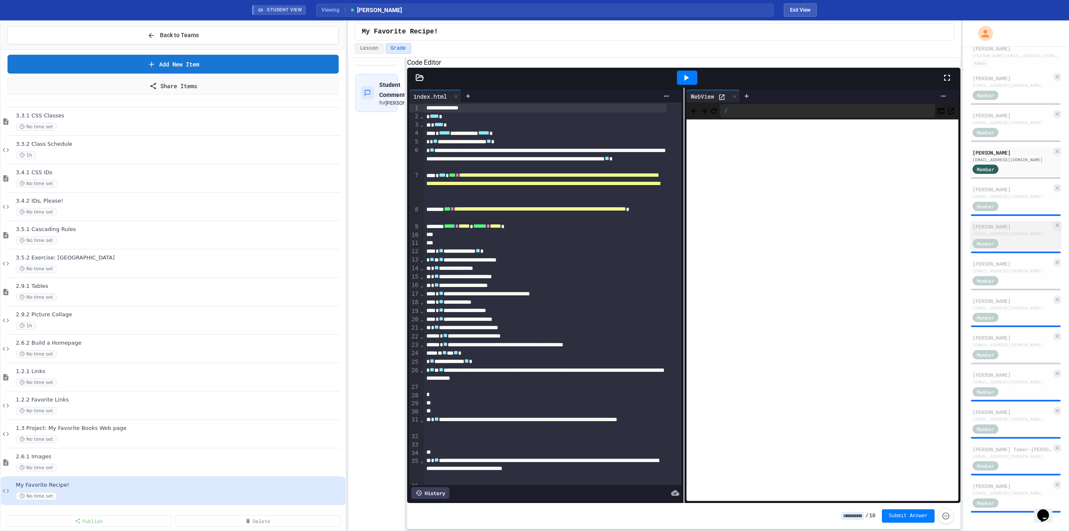  What do you see at coordinates (414, 453) in the screenshot?
I see `div: 34` at bounding box center [414, 453].